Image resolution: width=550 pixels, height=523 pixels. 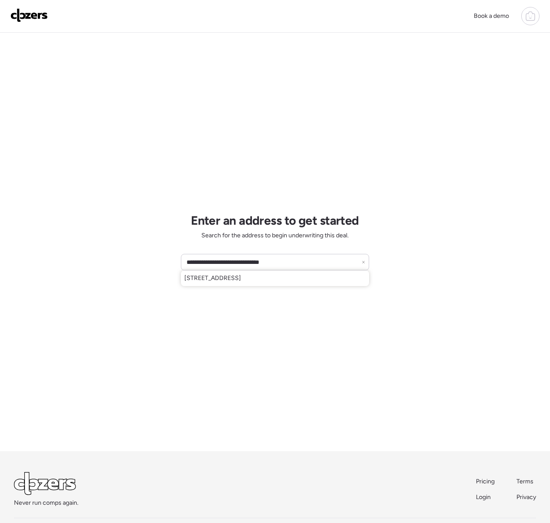 I want to click on img: Logo, so click(x=29, y=15).